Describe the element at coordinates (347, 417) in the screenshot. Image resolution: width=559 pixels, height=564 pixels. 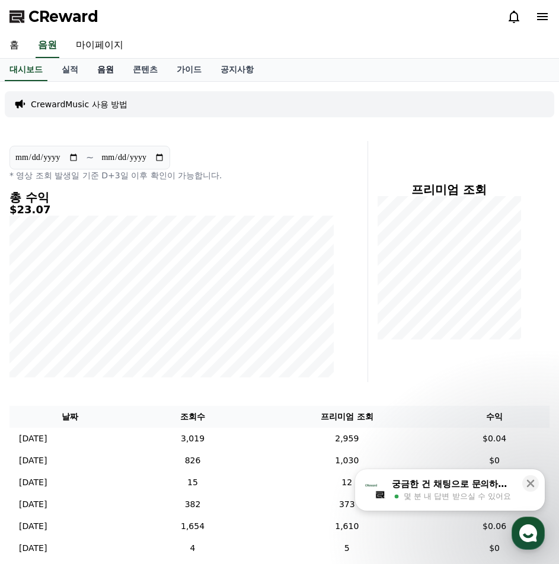
I see `th: 프리미엄 조회` at that location.